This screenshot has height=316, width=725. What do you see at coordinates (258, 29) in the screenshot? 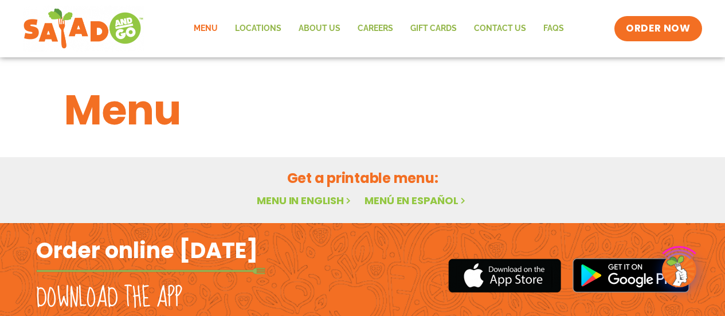
I see `a: Locations` at bounding box center [258, 29].